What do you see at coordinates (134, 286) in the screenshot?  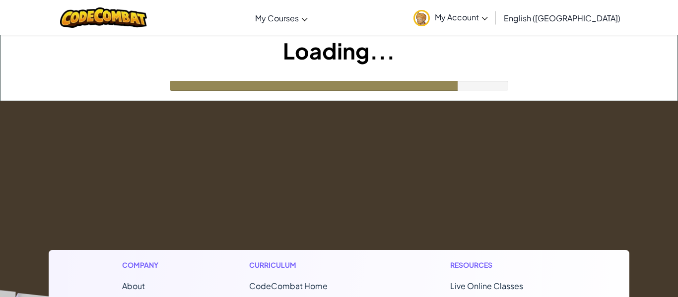 I see `a: About` at bounding box center [134, 286].